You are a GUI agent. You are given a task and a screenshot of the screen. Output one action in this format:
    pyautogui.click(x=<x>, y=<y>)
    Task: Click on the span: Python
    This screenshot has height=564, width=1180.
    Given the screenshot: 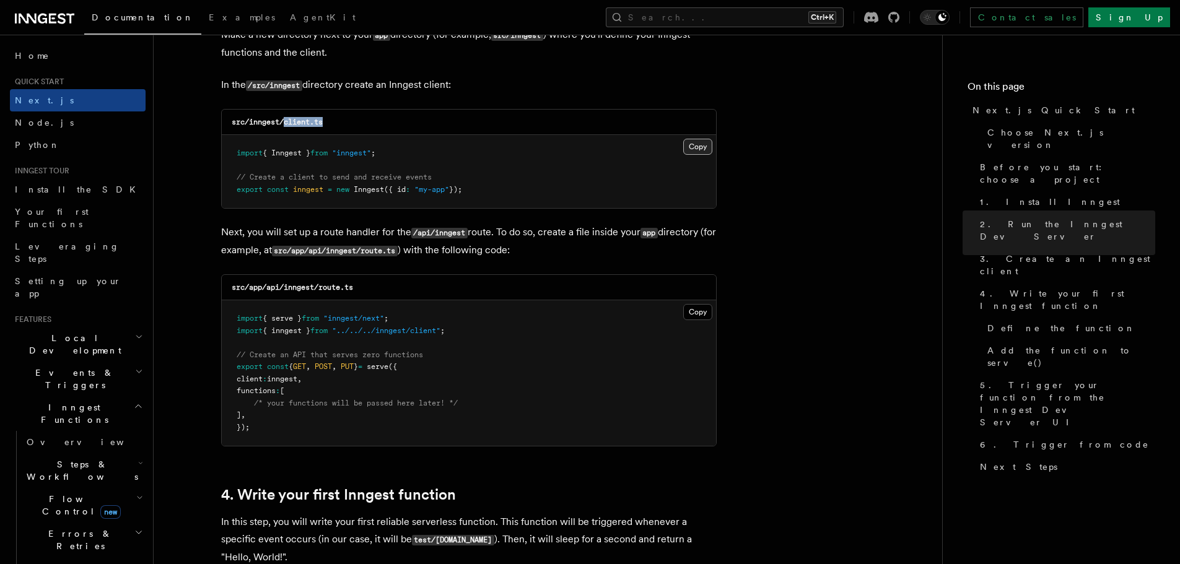 What is the action you would take?
    pyautogui.click(x=37, y=145)
    